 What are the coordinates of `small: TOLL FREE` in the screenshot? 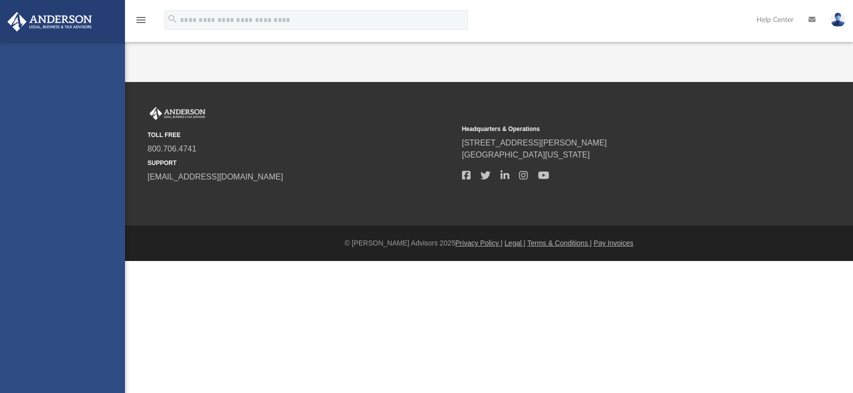 It's located at (301, 135).